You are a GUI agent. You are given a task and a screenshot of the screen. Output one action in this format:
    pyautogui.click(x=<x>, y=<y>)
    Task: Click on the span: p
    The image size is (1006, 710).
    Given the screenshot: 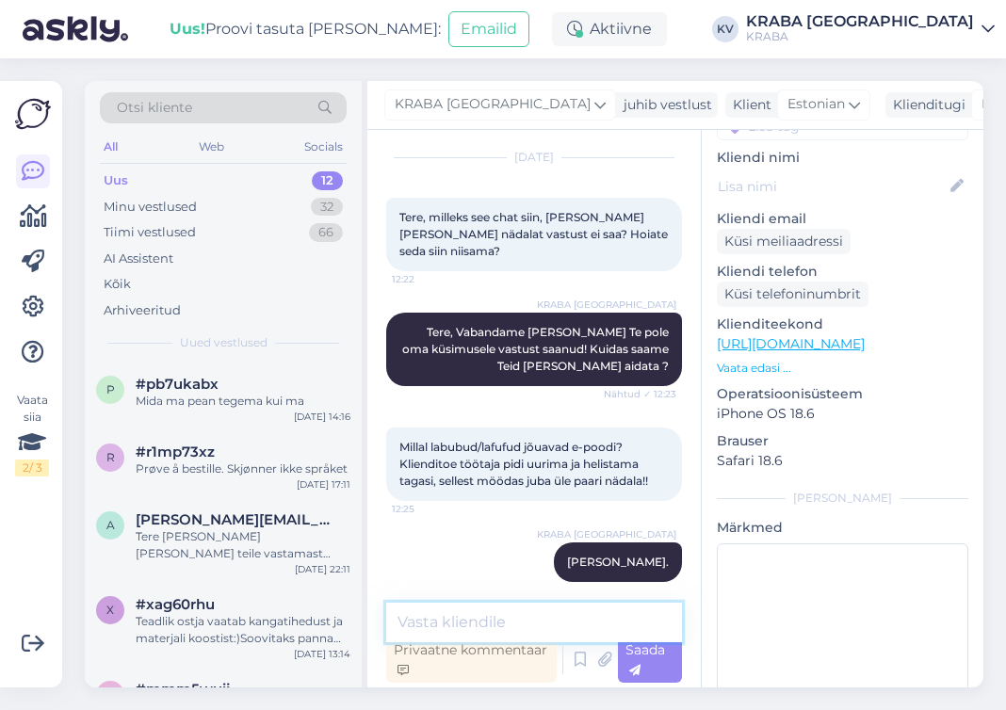 What is the action you would take?
    pyautogui.click(x=110, y=389)
    